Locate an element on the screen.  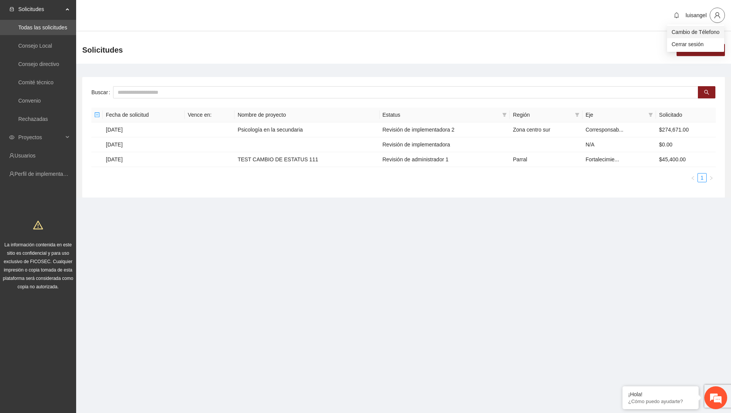
span: Fortalecimie... is located at coordinates (603, 159).